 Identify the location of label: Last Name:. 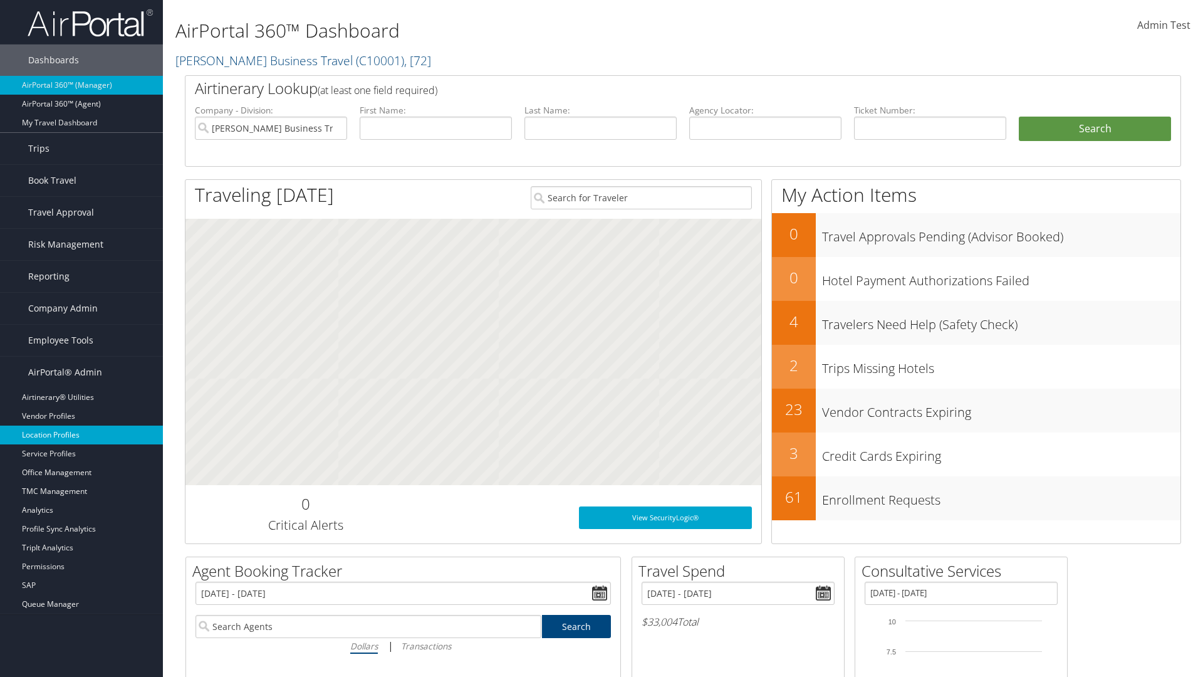
(600, 110).